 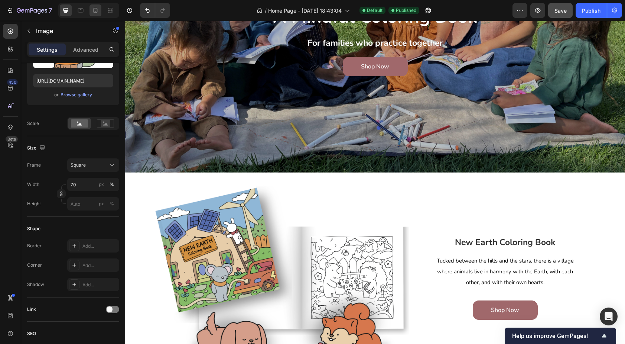 What do you see at coordinates (592, 10) in the screenshot?
I see `button: Publish` at bounding box center [592, 10].